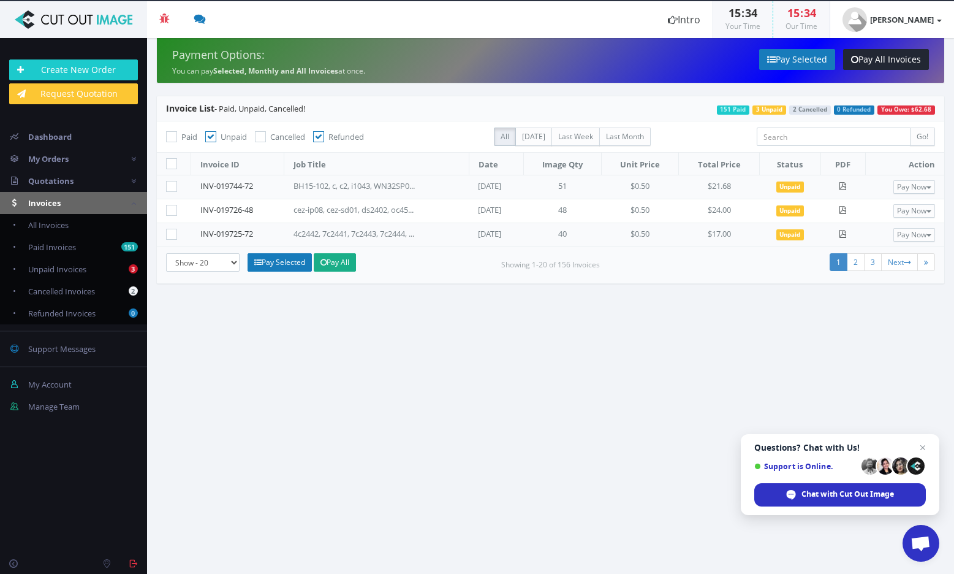 This screenshot has width=954, height=574. Describe the element at coordinates (562, 187) in the screenshot. I see `td: 51` at that location.